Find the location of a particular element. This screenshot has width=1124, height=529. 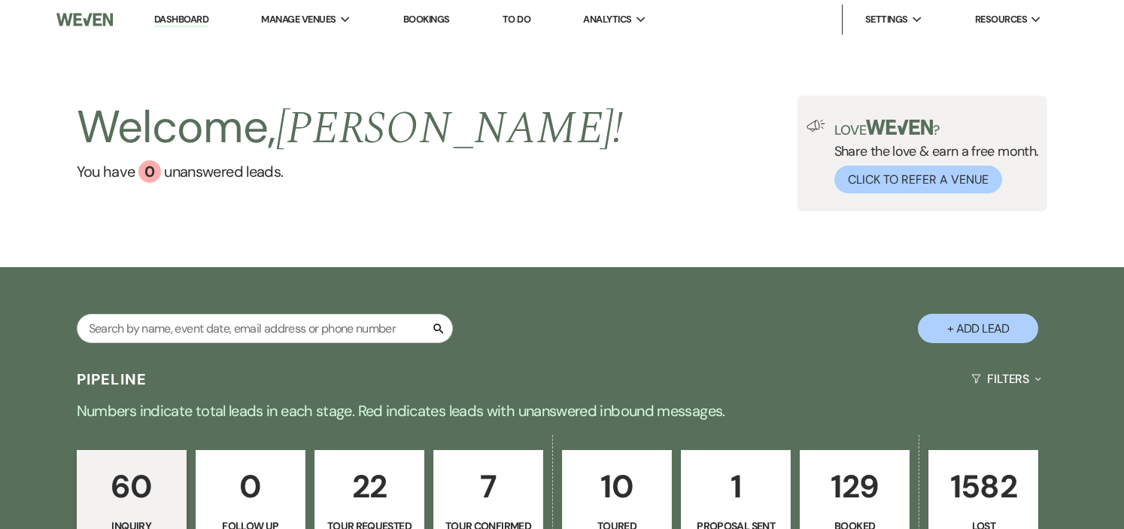

p: 1582 is located at coordinates (983, 486).